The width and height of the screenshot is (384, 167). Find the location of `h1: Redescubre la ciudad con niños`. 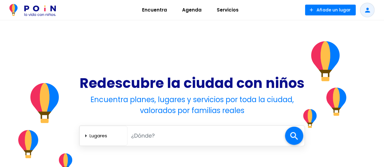

h1: Redescubre la ciudad con niños is located at coordinates (192, 83).